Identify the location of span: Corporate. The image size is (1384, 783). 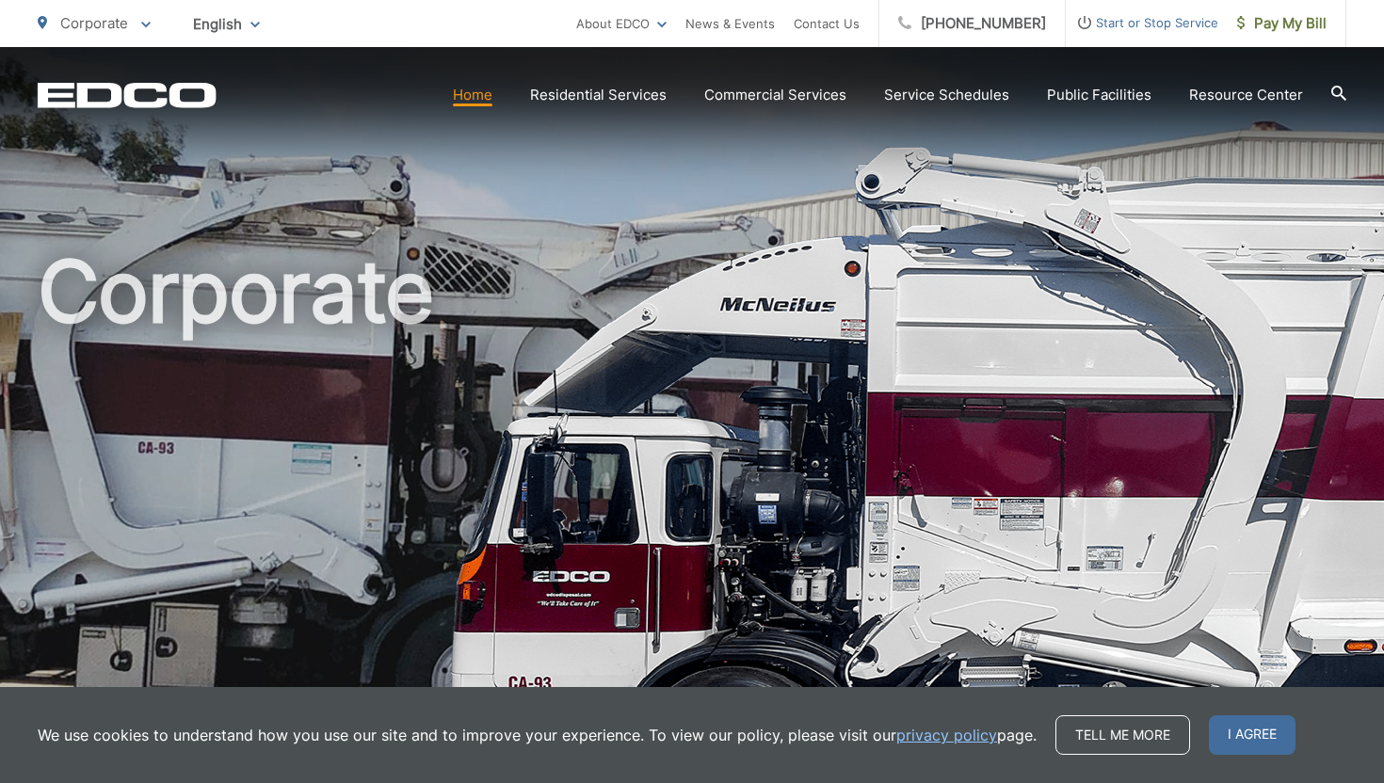
(94, 23).